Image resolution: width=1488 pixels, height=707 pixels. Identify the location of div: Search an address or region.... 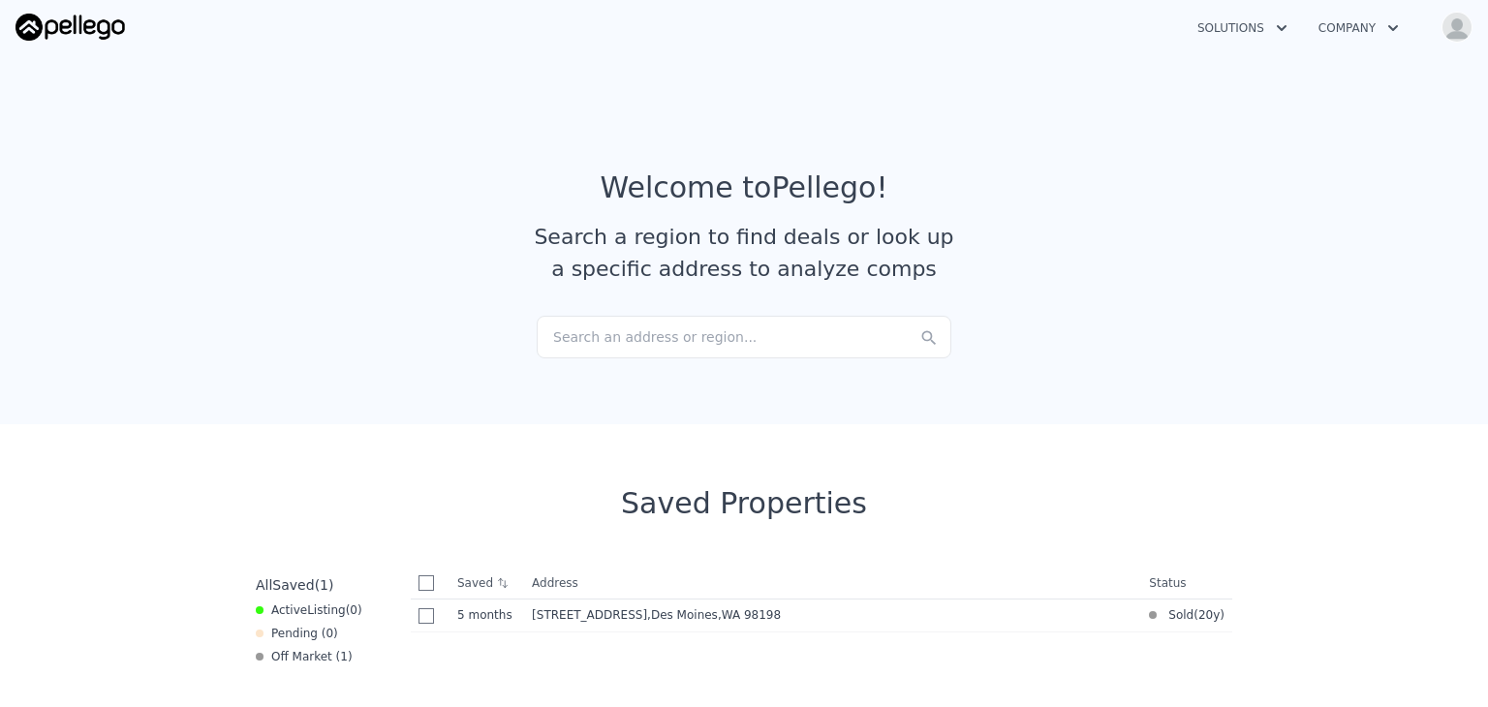
(744, 337).